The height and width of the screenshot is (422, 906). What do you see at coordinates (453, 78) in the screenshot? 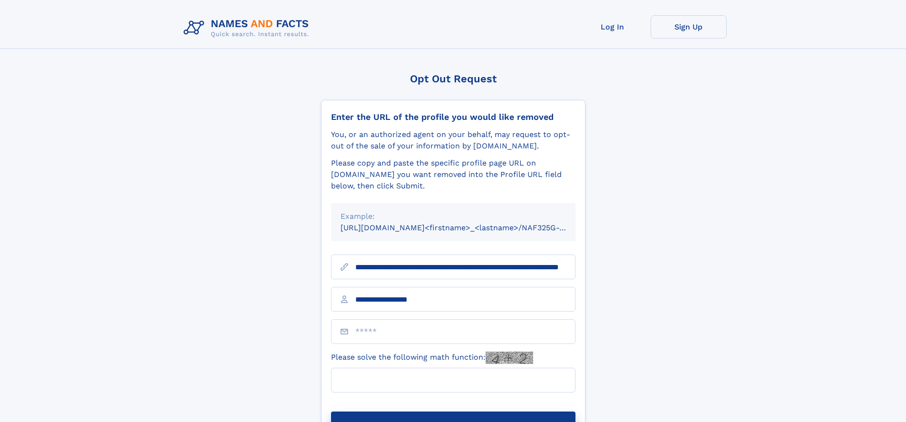
I see `div: Opt Out Request` at bounding box center [453, 78].